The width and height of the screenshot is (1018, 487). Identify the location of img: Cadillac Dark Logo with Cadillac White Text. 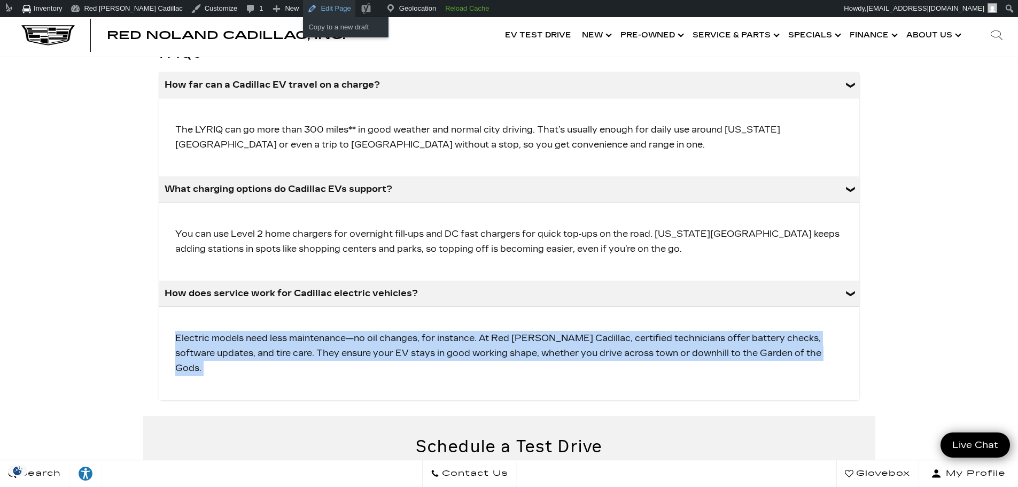
(48, 35).